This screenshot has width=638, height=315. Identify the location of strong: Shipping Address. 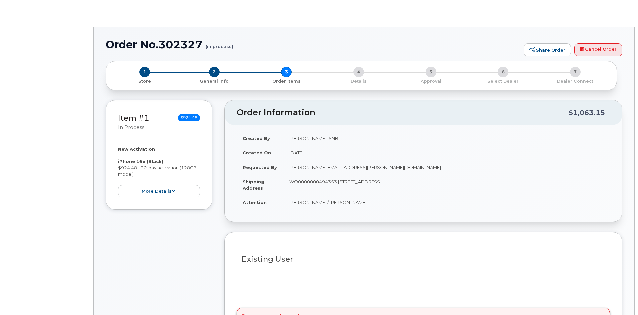
(253, 185).